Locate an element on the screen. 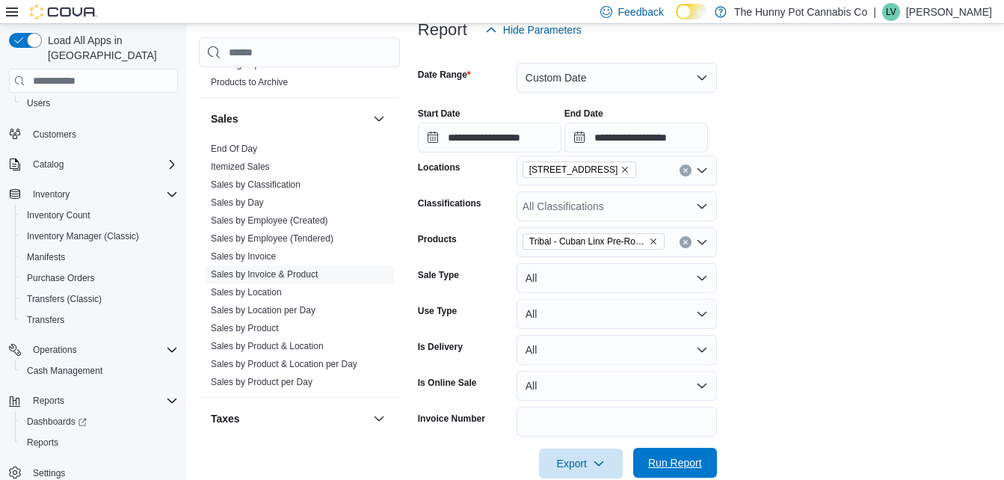 Image resolution: width=1004 pixels, height=480 pixels. span: Inventory Count is located at coordinates (99, 215).